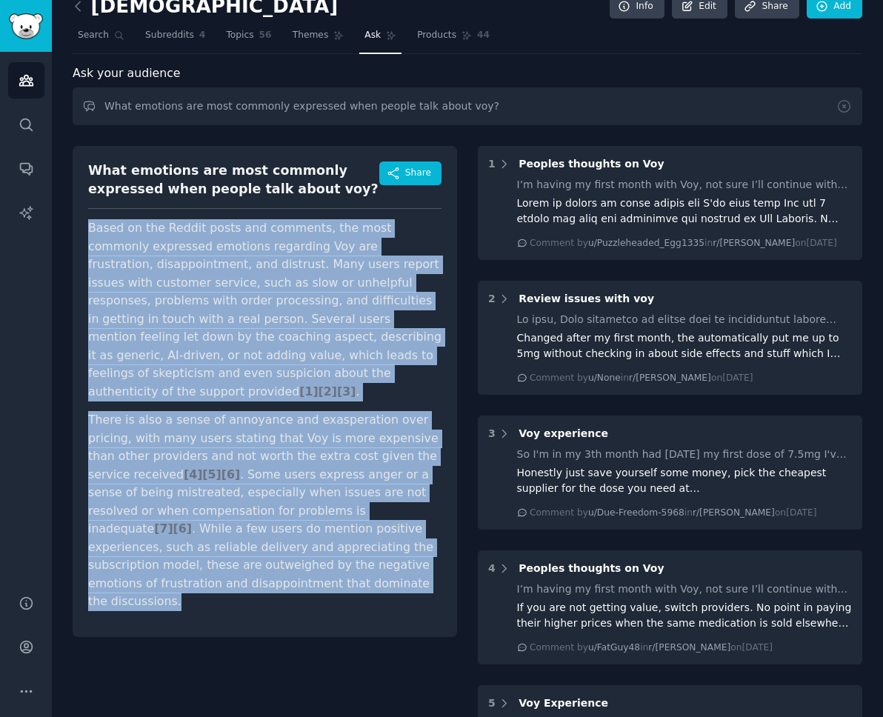  What do you see at coordinates (684, 481) in the screenshot?
I see `div: Honestly just save yourself some money, pick the cheapest supplier for the dose you need at [http...` at bounding box center [684, 481].